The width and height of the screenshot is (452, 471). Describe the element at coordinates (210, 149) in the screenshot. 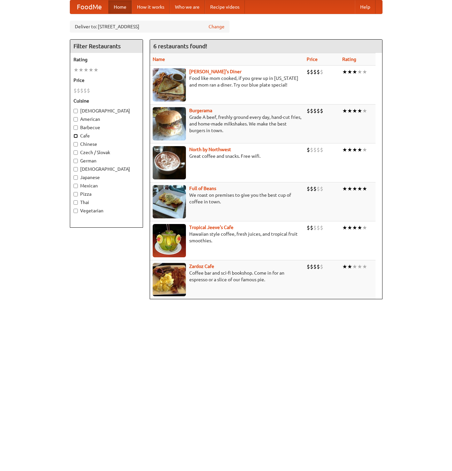

I see `a: North by Northwest` at that location.